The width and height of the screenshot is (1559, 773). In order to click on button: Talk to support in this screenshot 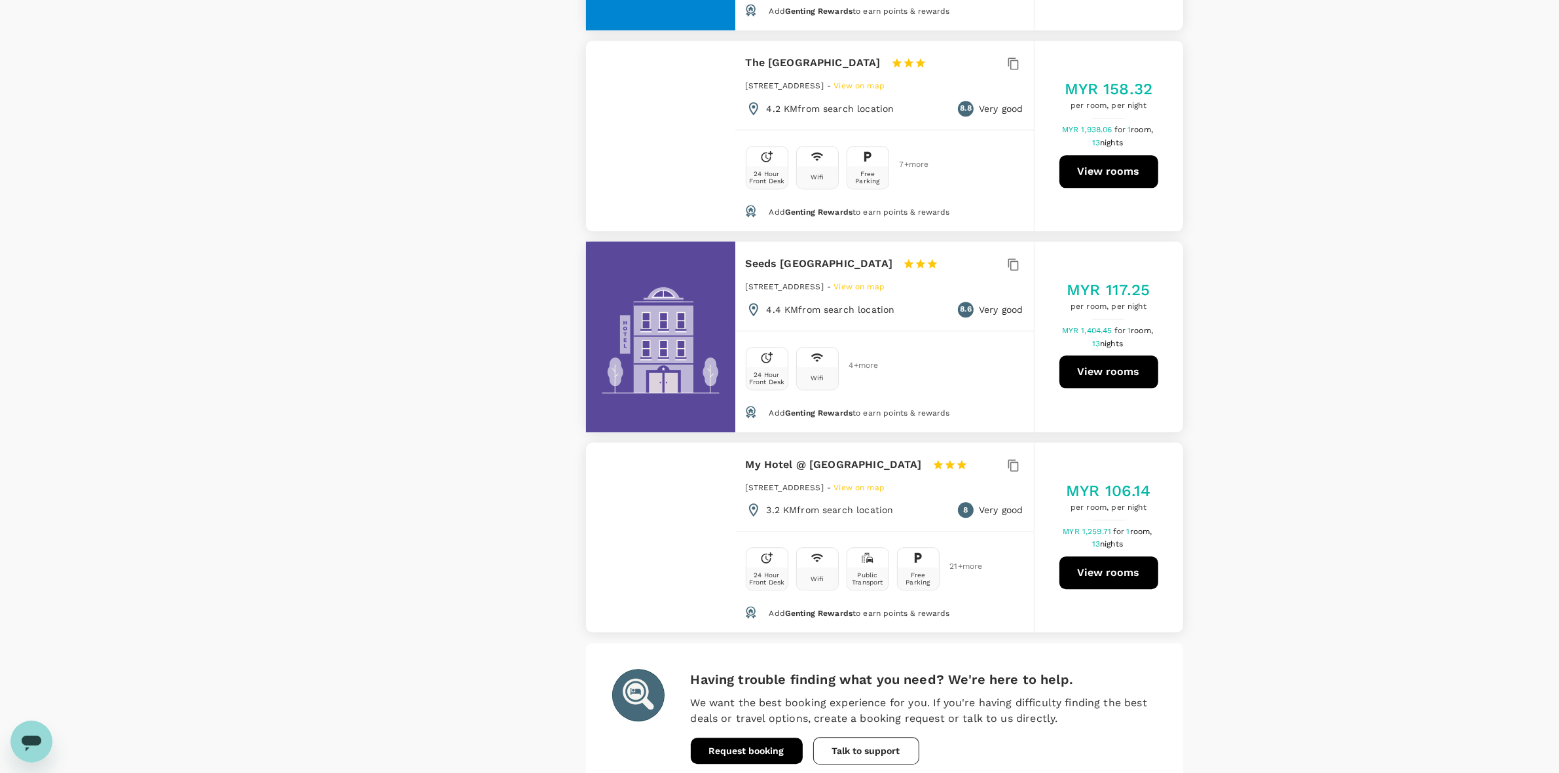, I will do `click(866, 751)`.